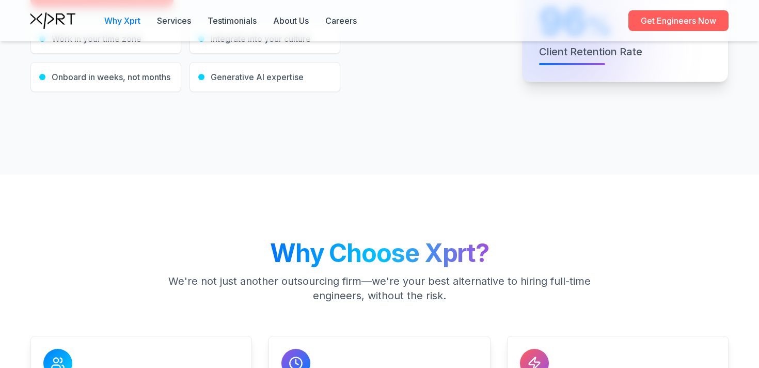 Image resolution: width=759 pixels, height=368 pixels. I want to click on a: Careers, so click(341, 21).